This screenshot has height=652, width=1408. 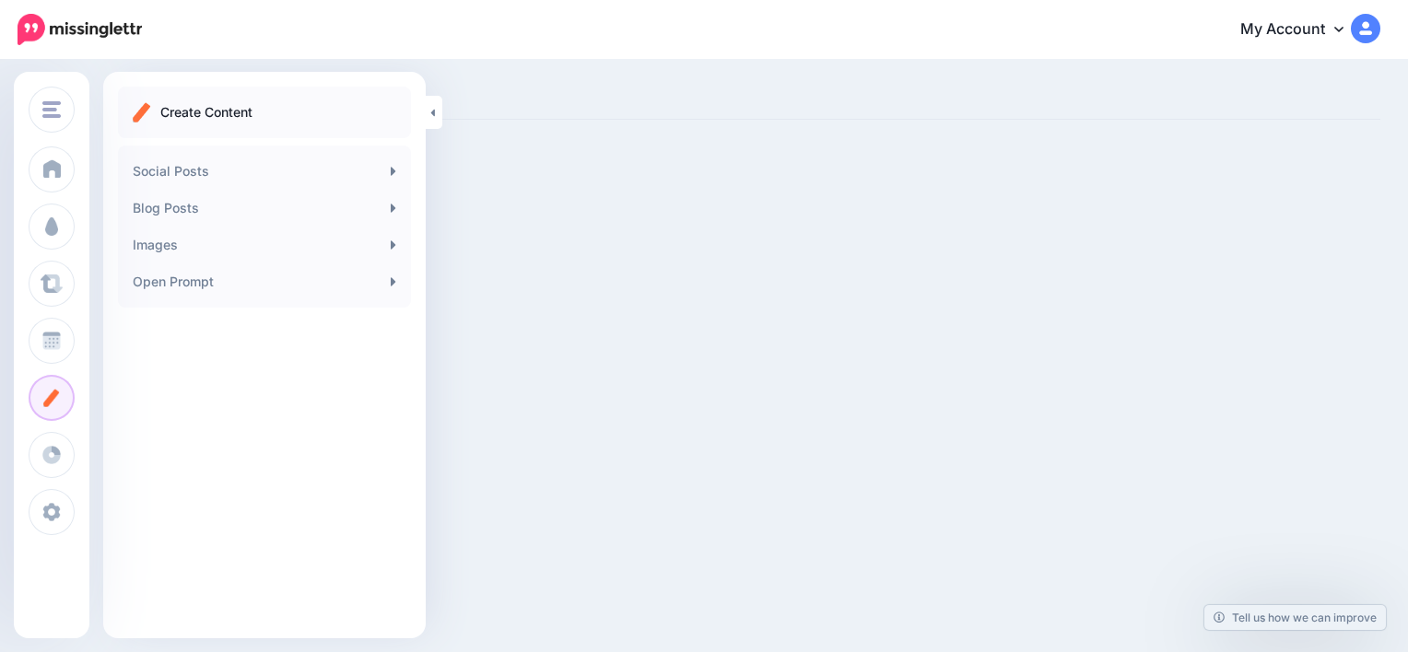 I want to click on a: My Account, so click(x=1301, y=29).